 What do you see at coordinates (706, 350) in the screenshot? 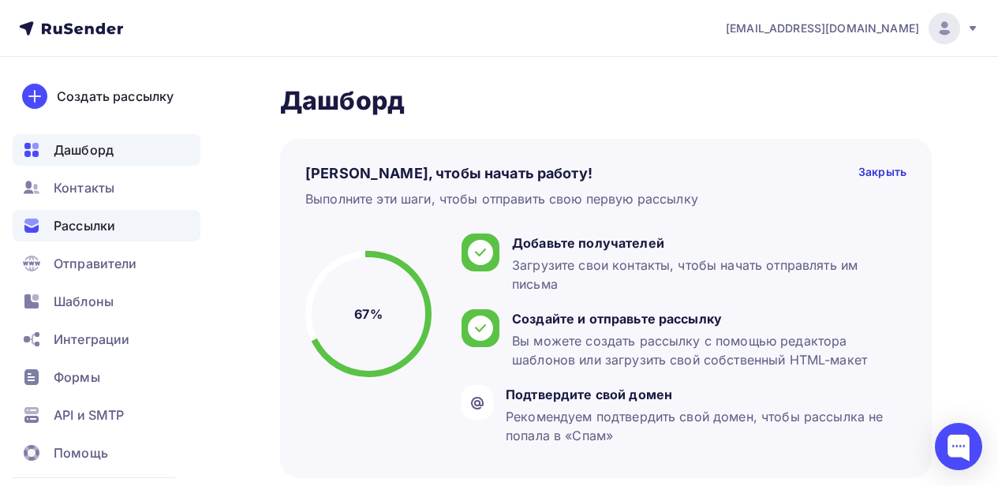
I see `div: Вы можете создать рассылку с помощью редактора шаблонов или загрузить свой собственный HTML-макет` at bounding box center [706, 350].